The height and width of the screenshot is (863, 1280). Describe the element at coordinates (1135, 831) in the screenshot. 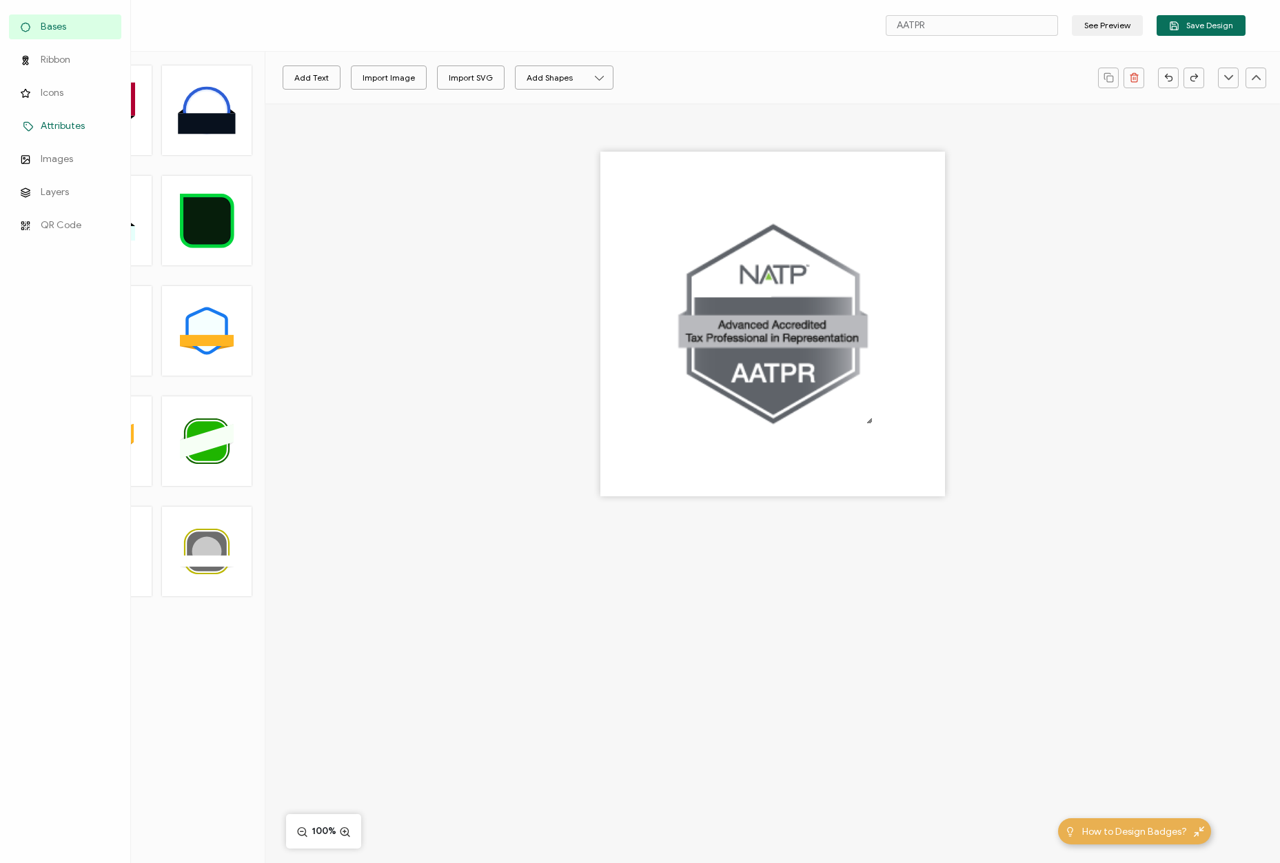

I see `span: How to Design Badges?` at that location.